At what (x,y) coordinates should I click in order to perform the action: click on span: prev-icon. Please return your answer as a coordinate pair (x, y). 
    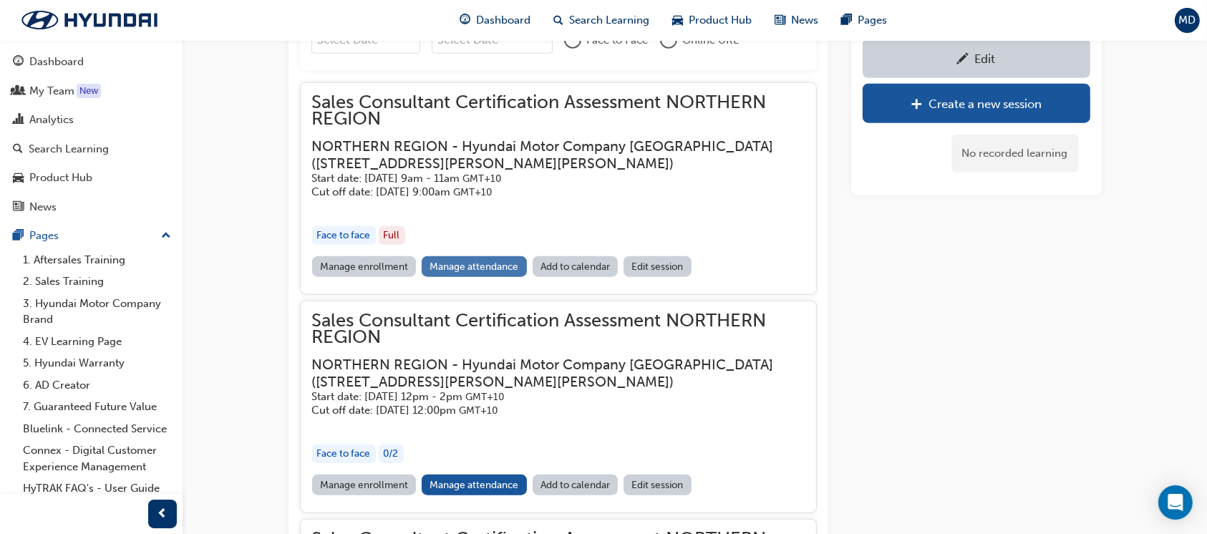
    Looking at the image, I should click on (162, 514).